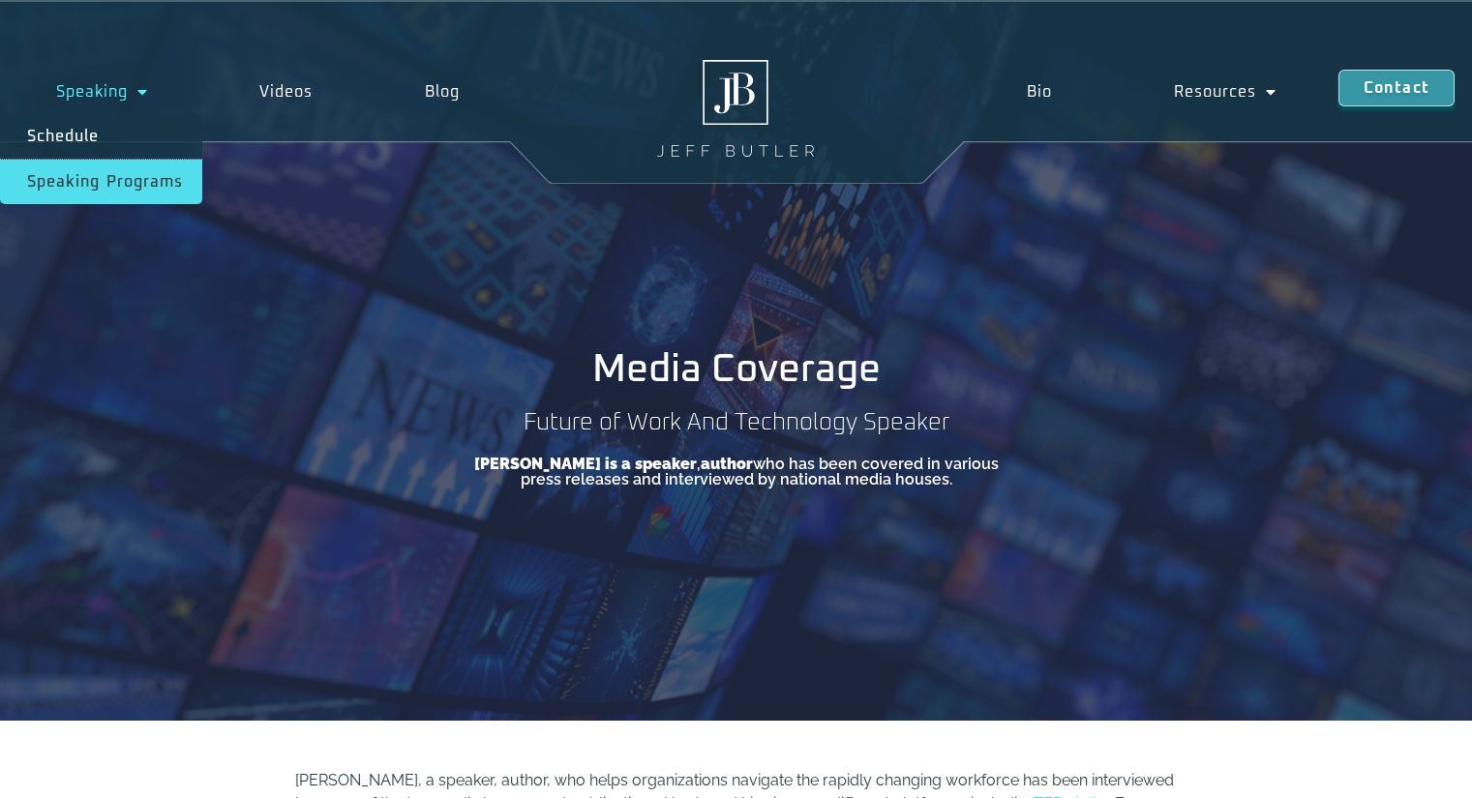 Image resolution: width=1472 pixels, height=798 pixels. I want to click on a: Blog, so click(442, 92).